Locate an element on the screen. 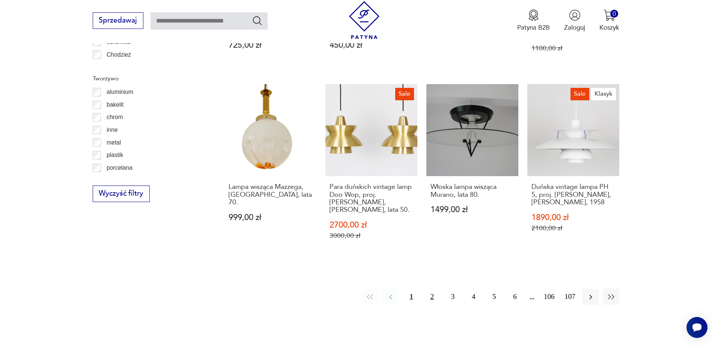 Image resolution: width=712 pixels, height=347 pixels. button: Wyczyść filtry is located at coordinates (121, 194).